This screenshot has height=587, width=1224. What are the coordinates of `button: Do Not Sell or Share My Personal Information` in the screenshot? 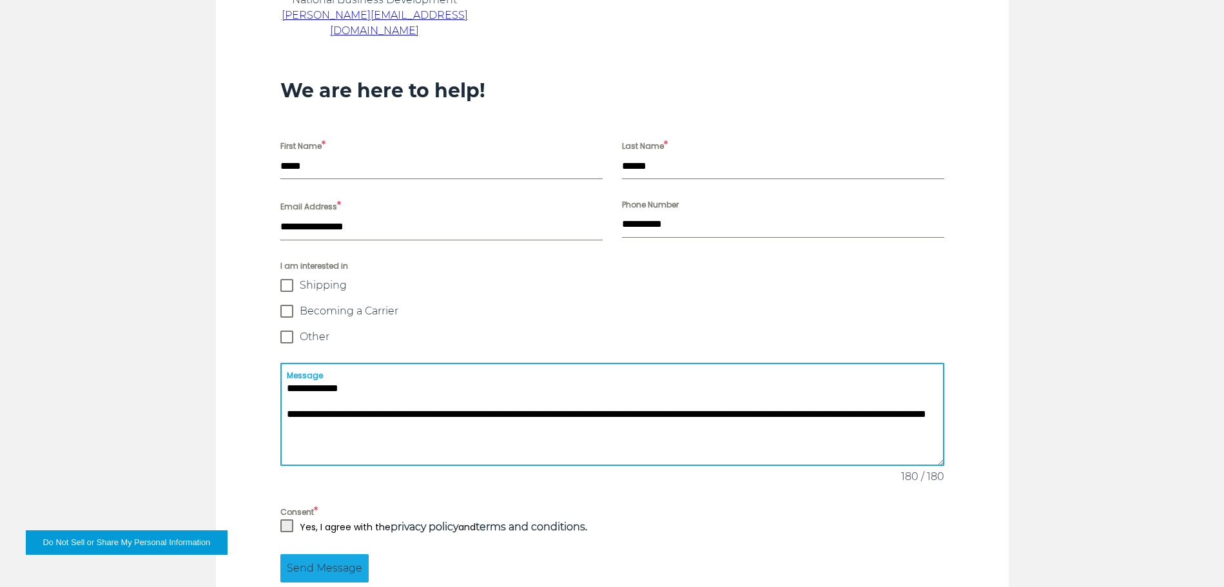 It's located at (126, 543).